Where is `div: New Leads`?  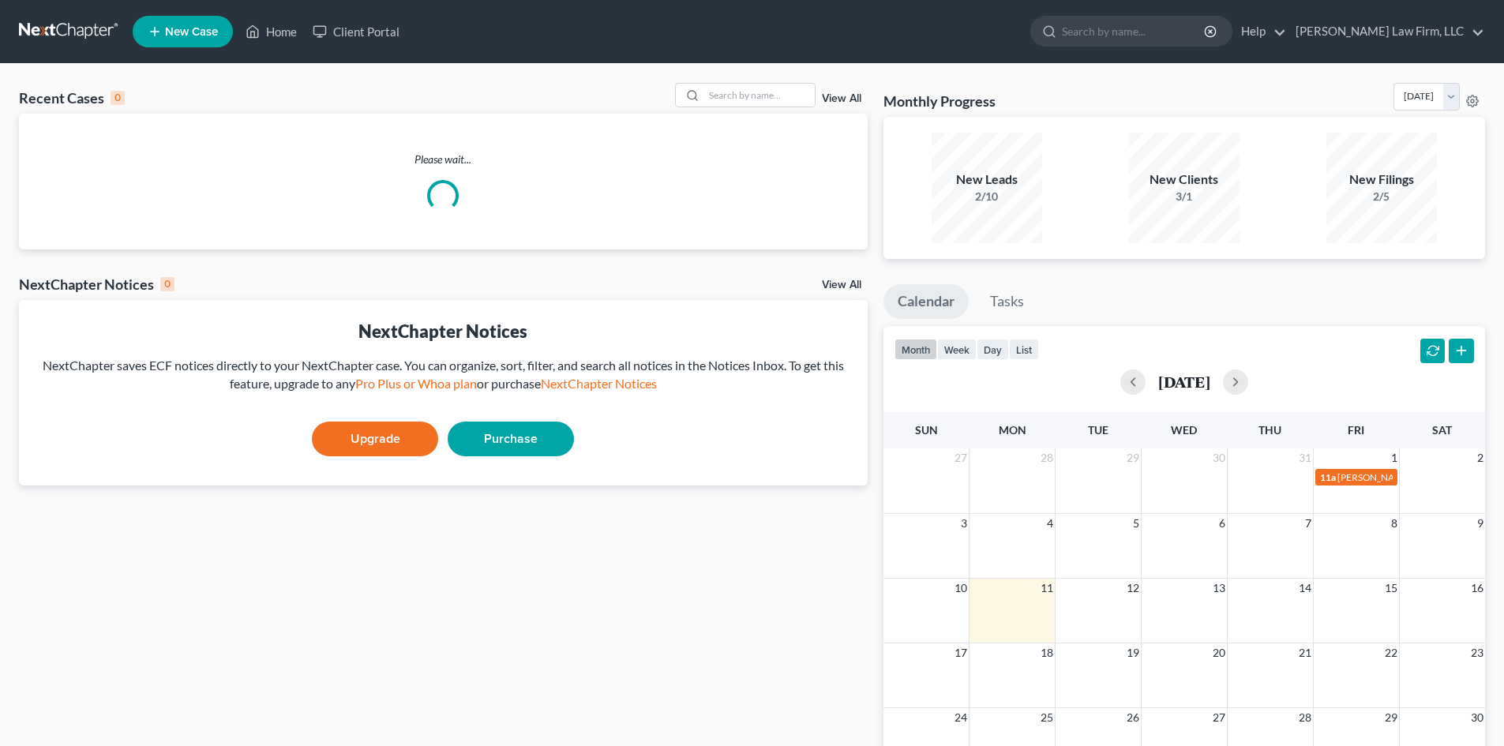 div: New Leads is located at coordinates (987, 179).